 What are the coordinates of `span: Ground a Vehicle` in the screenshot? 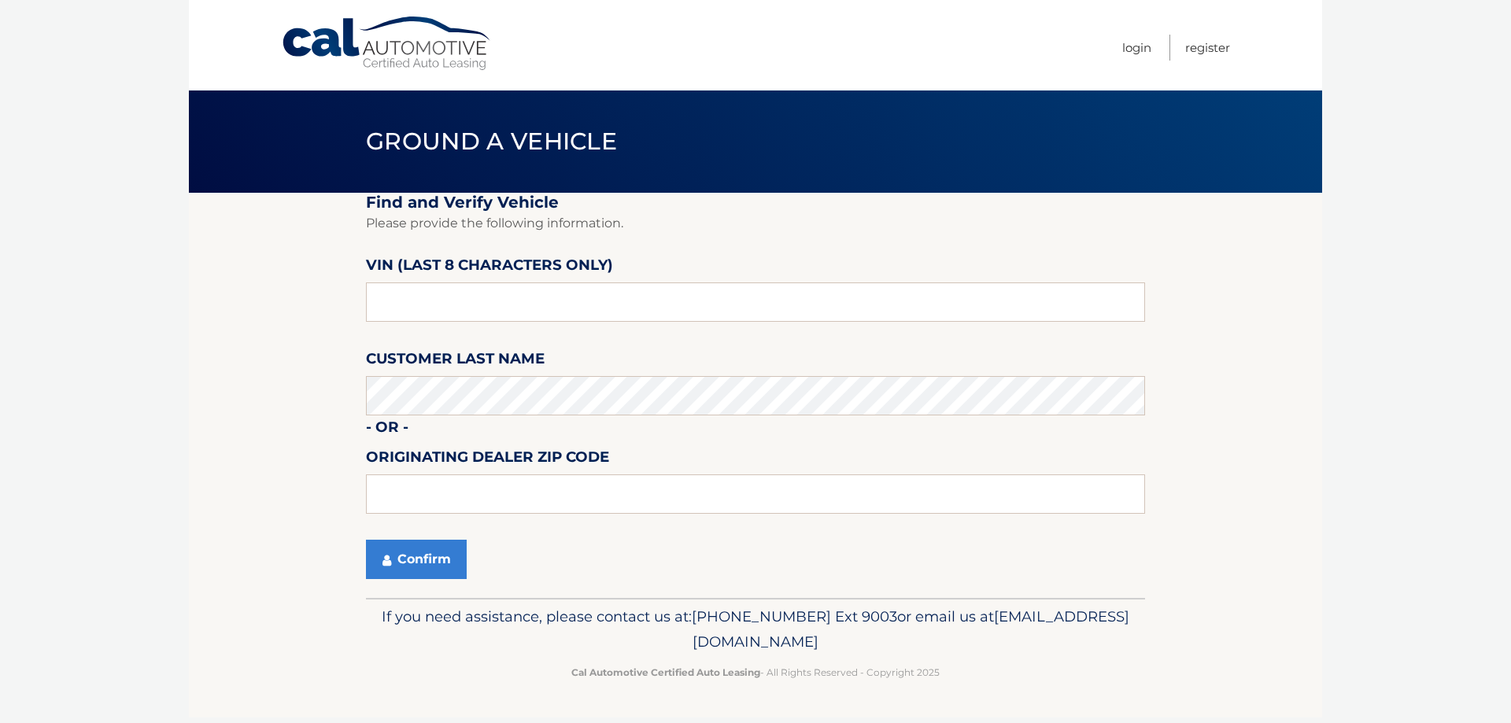 It's located at (491, 141).